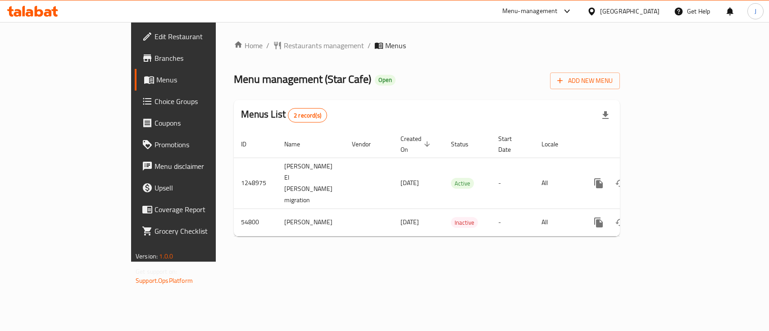 The height and width of the screenshot is (331, 769). What do you see at coordinates (466, 144) in the screenshot?
I see `span: Status` at bounding box center [466, 144].